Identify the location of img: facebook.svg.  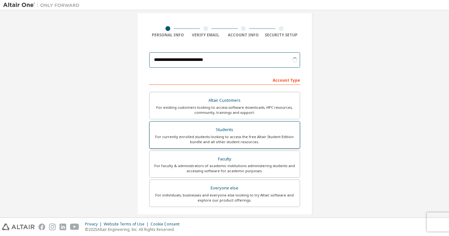
(42, 226).